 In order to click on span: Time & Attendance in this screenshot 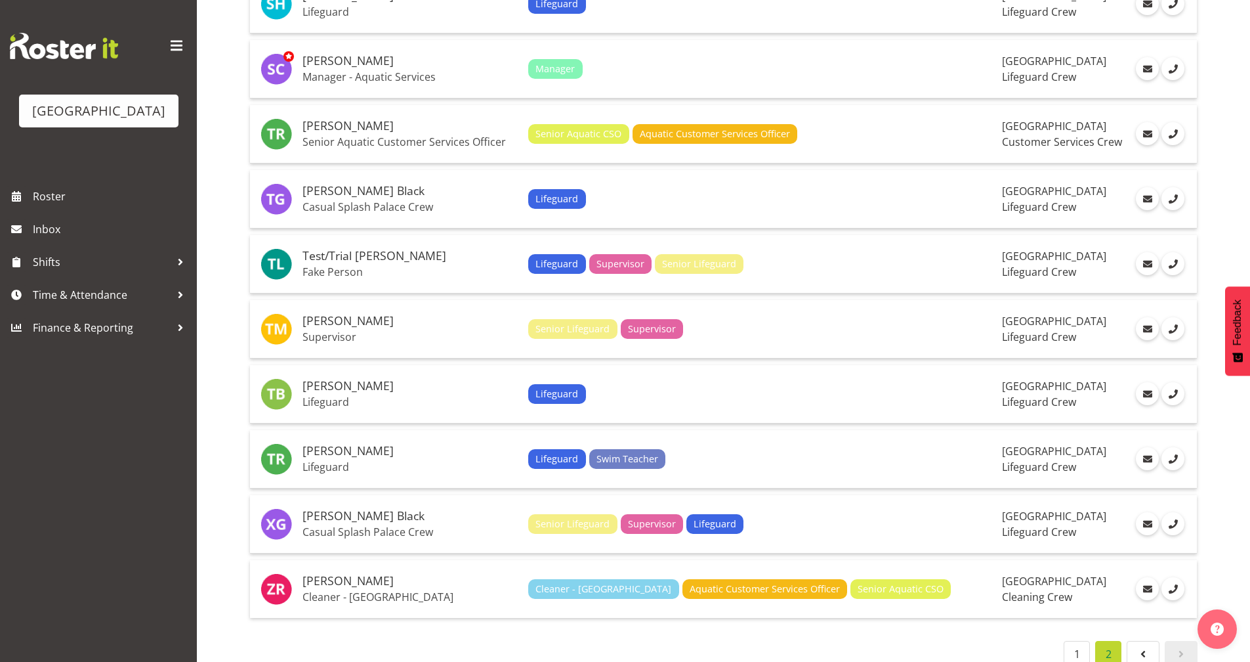, I will do `click(102, 295)`.